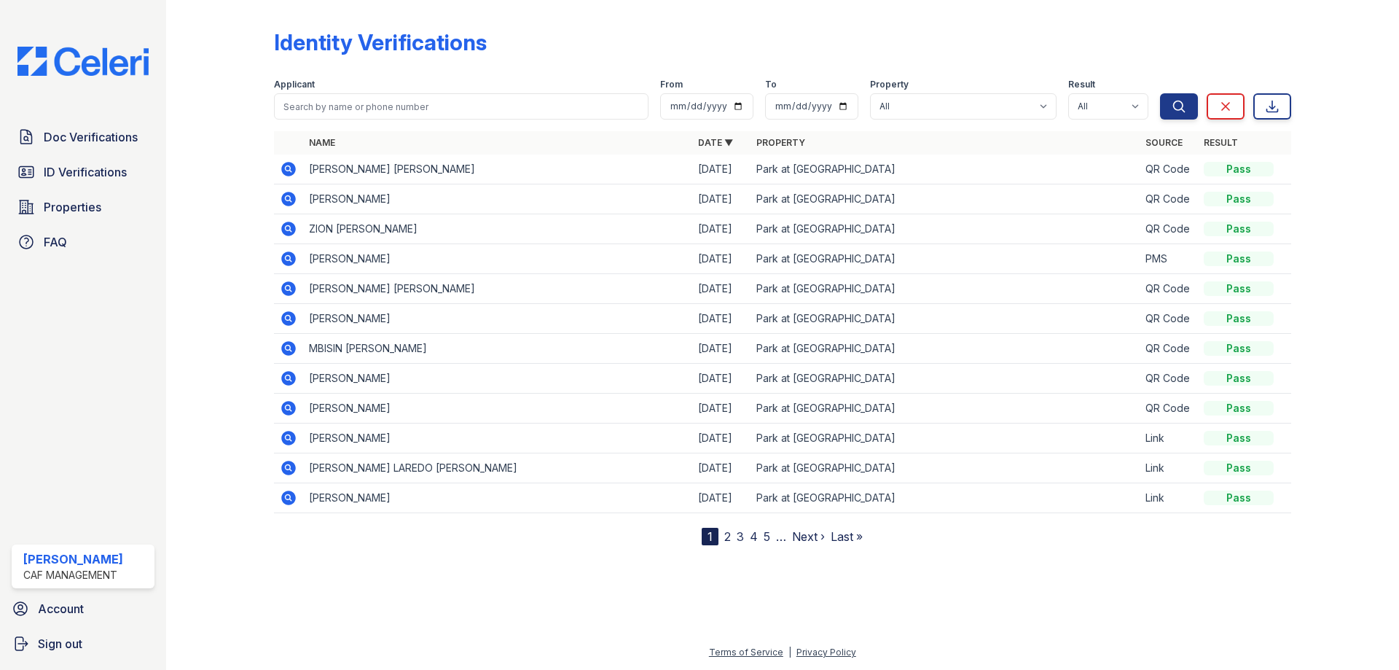 The height and width of the screenshot is (670, 1399). What do you see at coordinates (90, 137) in the screenshot?
I see `span: Doc Verifications` at bounding box center [90, 137].